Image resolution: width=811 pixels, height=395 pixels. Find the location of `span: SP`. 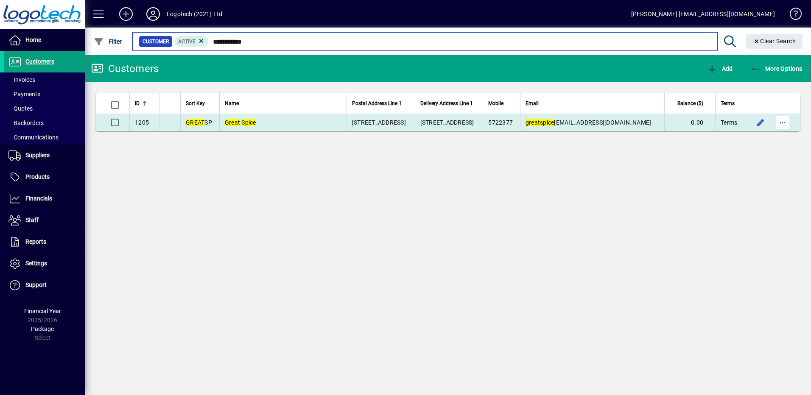

span: SP is located at coordinates (199, 123).